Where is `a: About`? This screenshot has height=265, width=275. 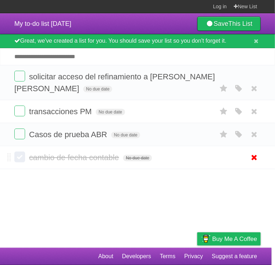
a: About is located at coordinates (106, 256).